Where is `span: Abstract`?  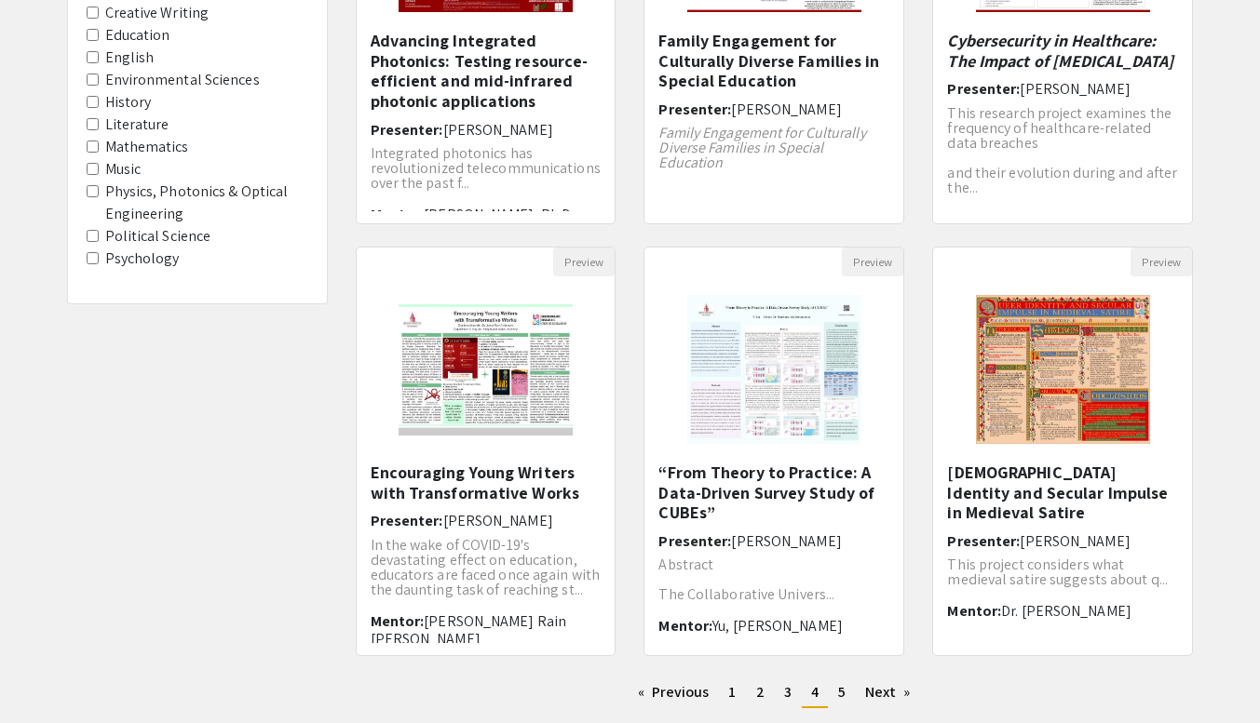
span: Abstract is located at coordinates (685, 564).